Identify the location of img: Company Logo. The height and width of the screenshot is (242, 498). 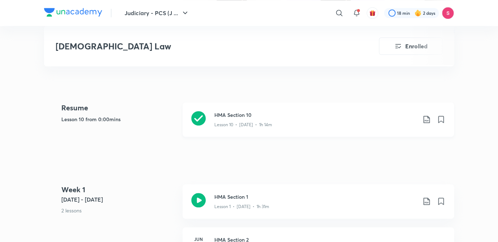
(73, 12).